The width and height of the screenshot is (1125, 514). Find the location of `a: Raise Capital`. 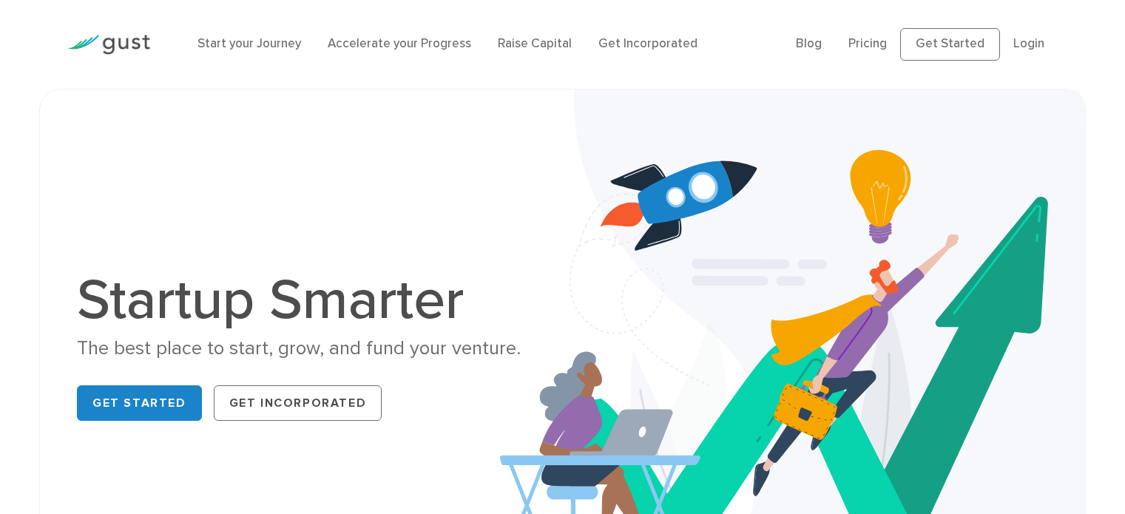

a: Raise Capital is located at coordinates (535, 44).